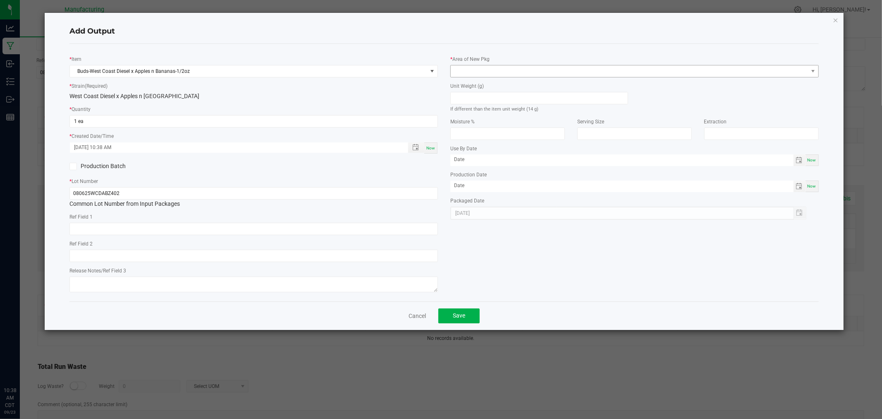 Image resolution: width=882 pixels, height=419 pixels. Describe the element at coordinates (467, 86) in the screenshot. I see `label: Unit Weight (g)` at that location.